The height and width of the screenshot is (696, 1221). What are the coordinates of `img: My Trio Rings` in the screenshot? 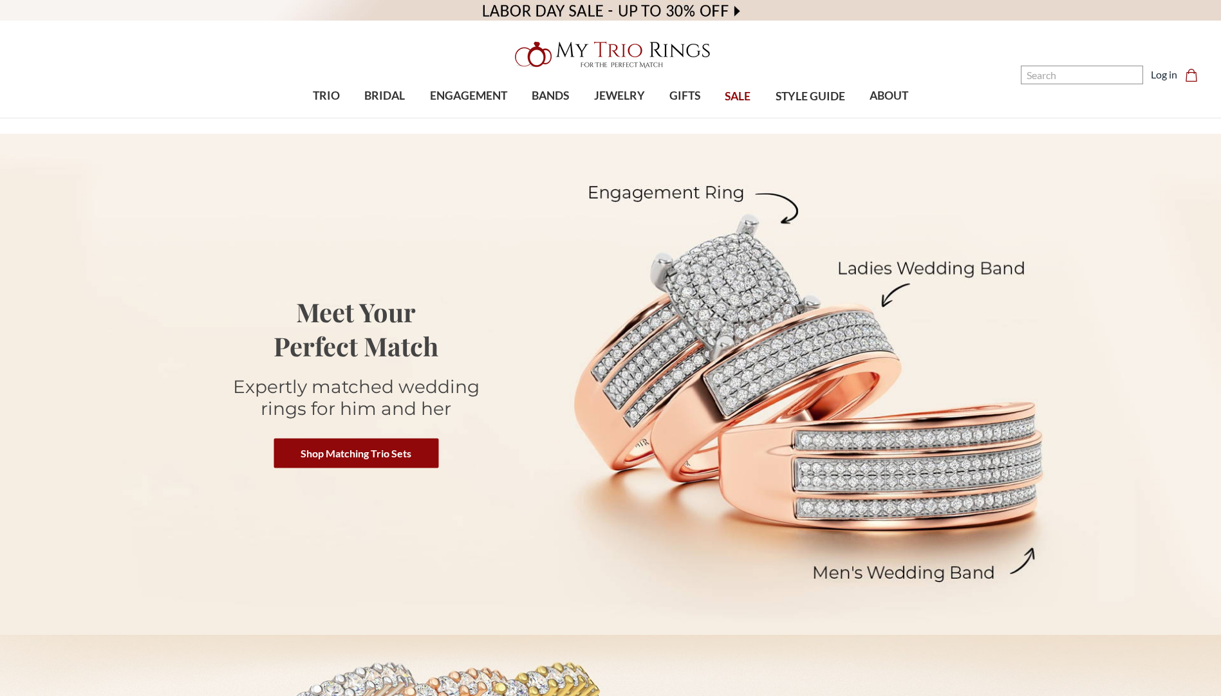 It's located at (611, 55).